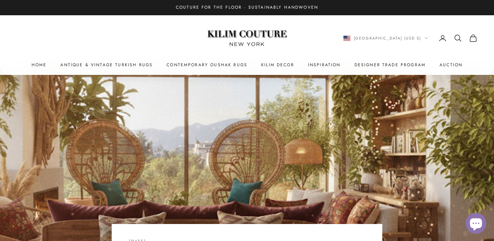 Image resolution: width=494 pixels, height=241 pixels. What do you see at coordinates (107, 65) in the screenshot?
I see `a: Antique & Vintage Turkish Rugs` at bounding box center [107, 65].